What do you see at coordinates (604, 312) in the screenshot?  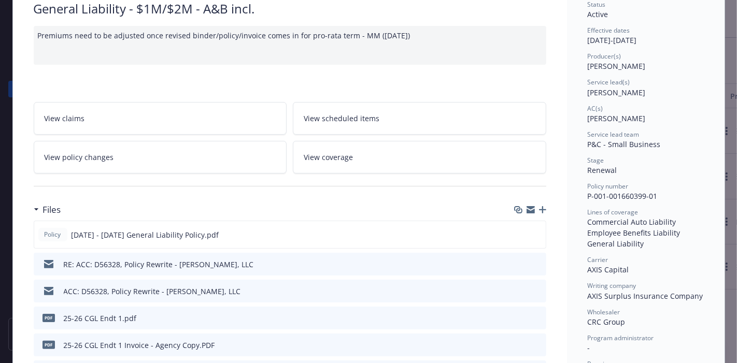 I see `span: Wholesaler` at bounding box center [604, 312].